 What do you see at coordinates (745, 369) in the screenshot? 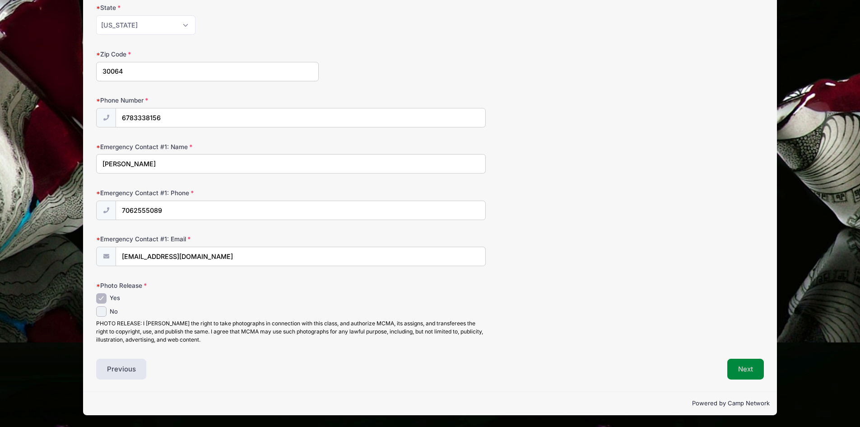
I see `button: Next` at bounding box center [745, 369].